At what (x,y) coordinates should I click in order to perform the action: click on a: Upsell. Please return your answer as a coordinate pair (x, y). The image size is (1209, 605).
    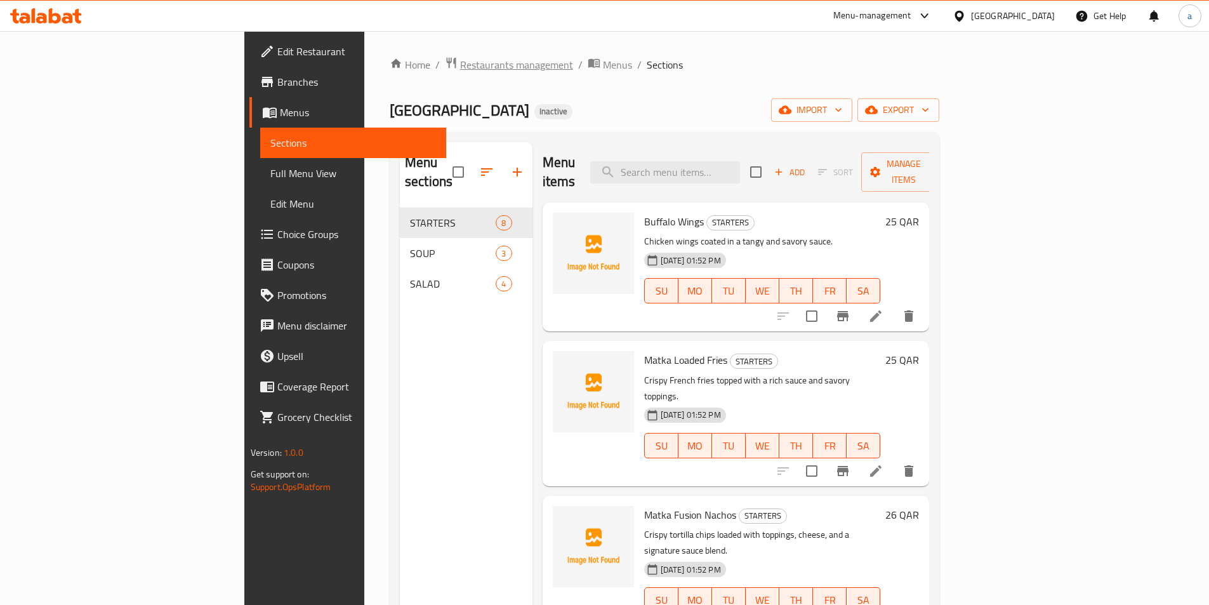
    Looking at the image, I should click on (348, 356).